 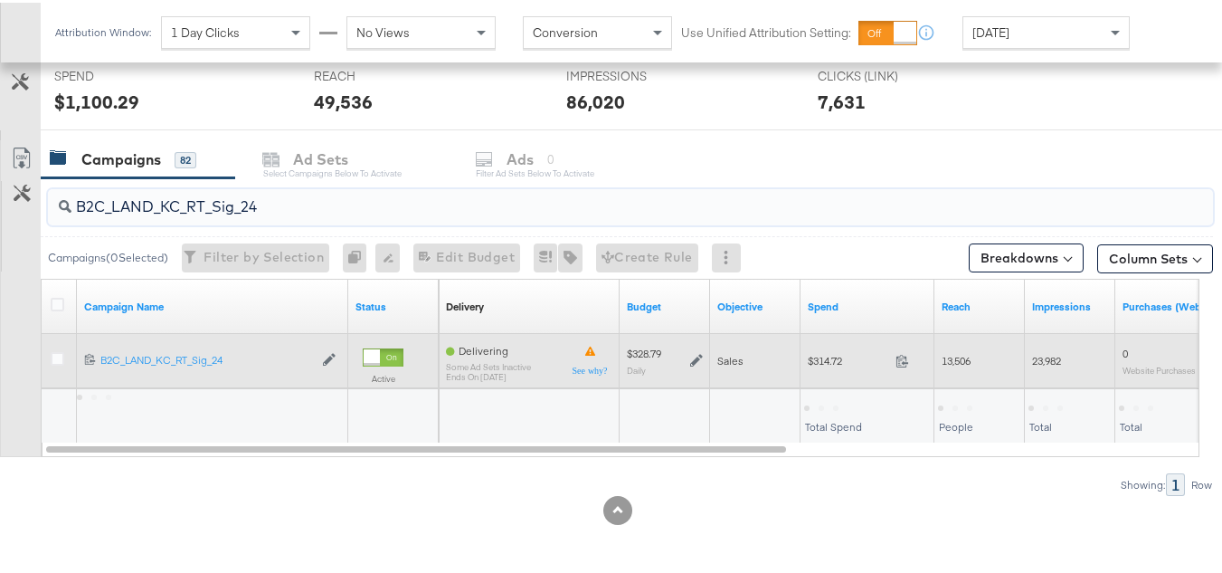 I want to click on div: B2C_LAND_KC_RT_Sig_24, so click(x=206, y=357).